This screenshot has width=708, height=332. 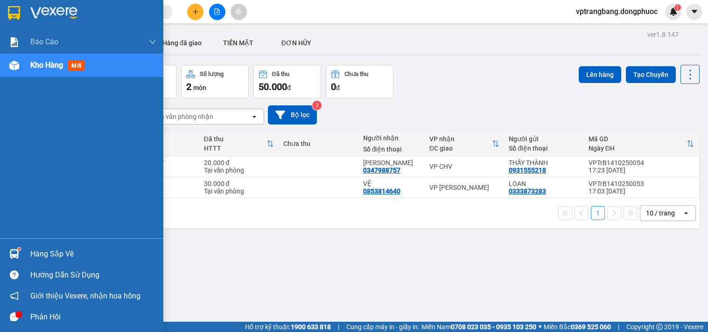 What do you see at coordinates (189, 87) in the screenshot?
I see `span: 2` at bounding box center [189, 87].